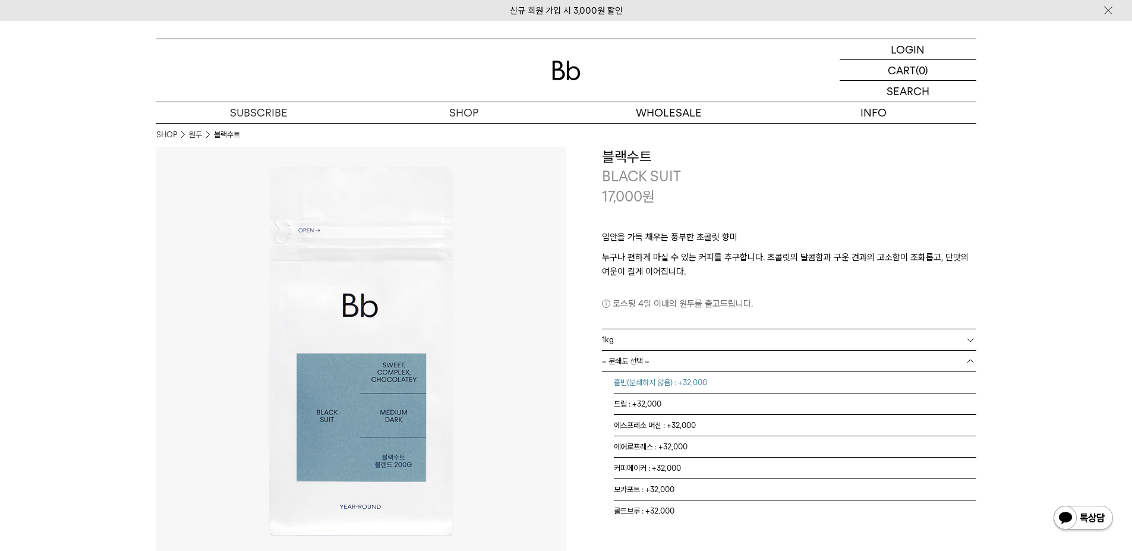 The width and height of the screenshot is (1132, 551). Describe the element at coordinates (789, 157) in the screenshot. I see `h3: 블랙수트` at that location.